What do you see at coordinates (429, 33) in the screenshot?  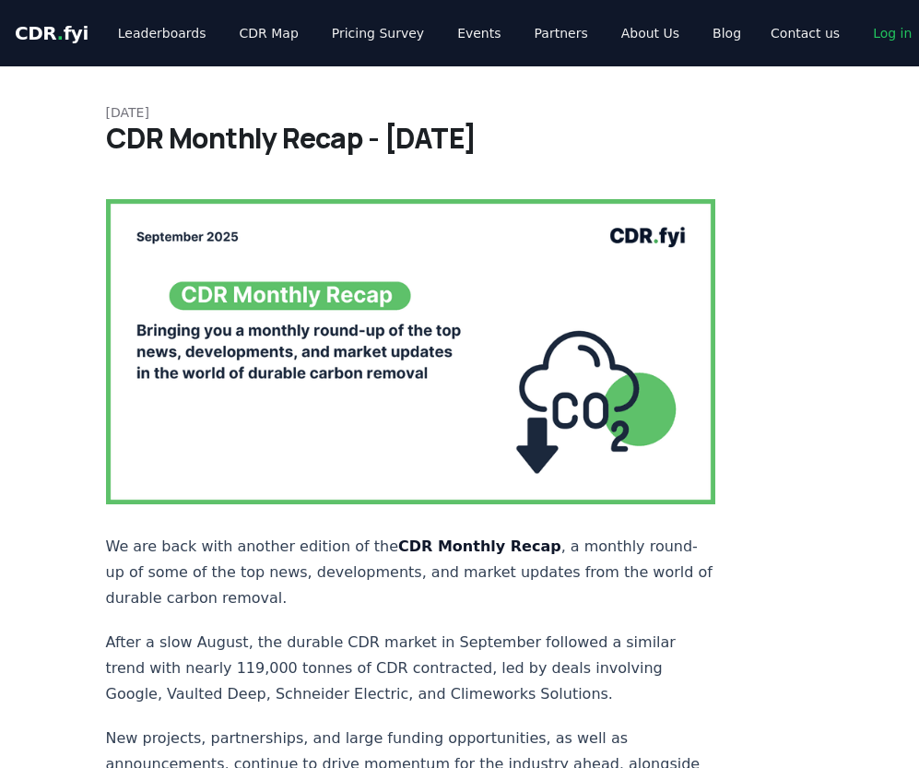 I see `nav: Main` at bounding box center [429, 33].